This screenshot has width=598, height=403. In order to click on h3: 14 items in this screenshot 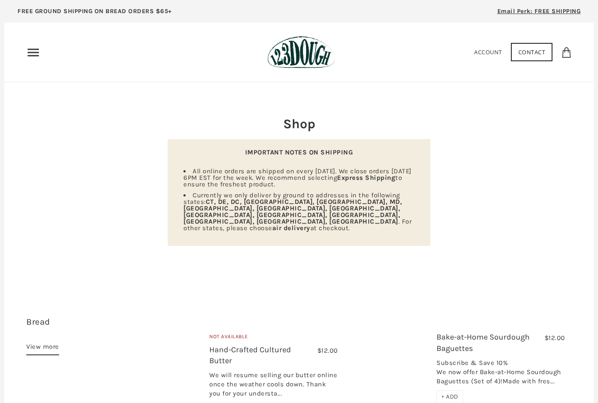, I will do `click(72, 329)`.